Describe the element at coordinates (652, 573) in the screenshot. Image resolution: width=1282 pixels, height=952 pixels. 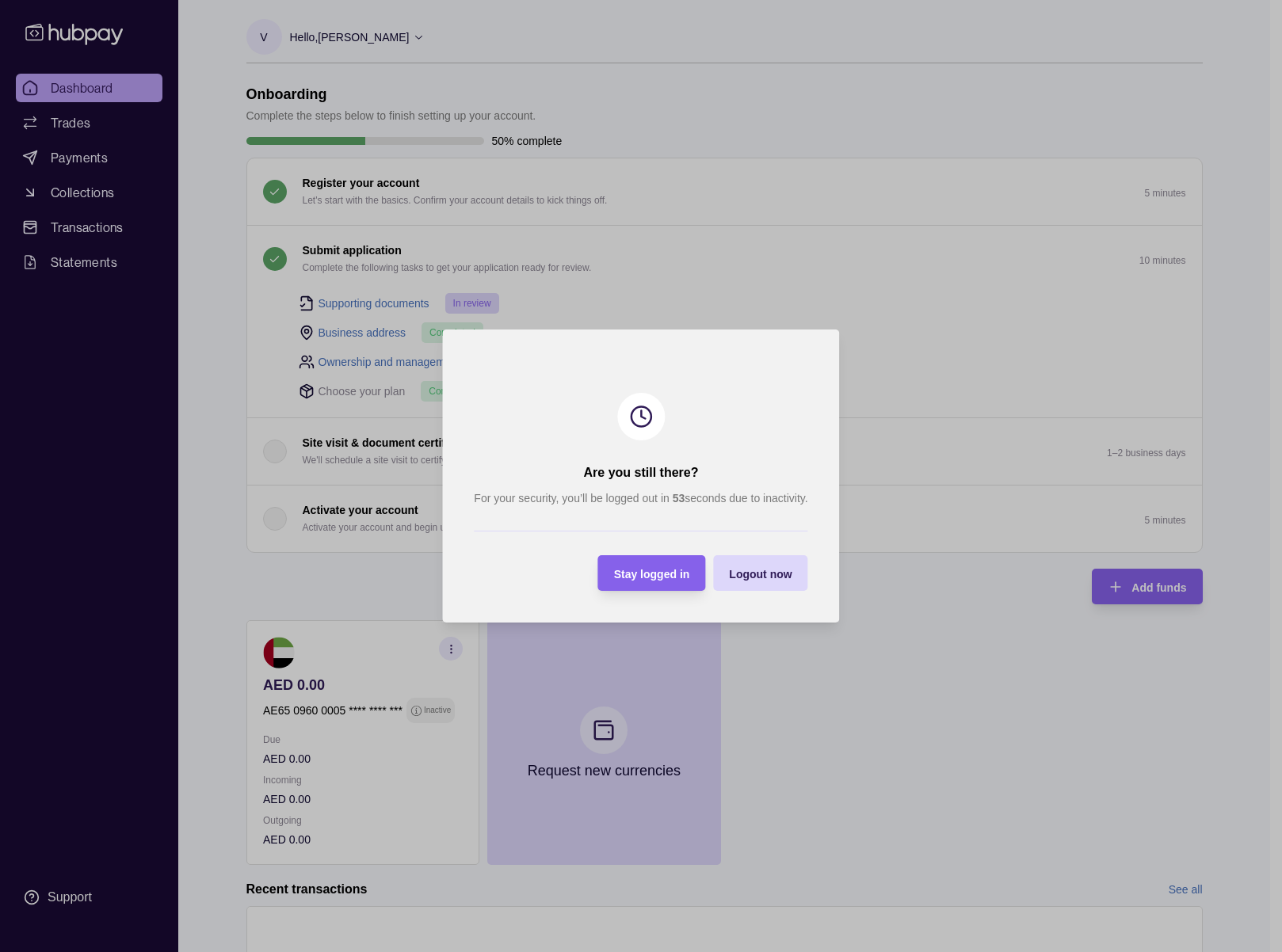
I see `button: Stay logged in` at that location.